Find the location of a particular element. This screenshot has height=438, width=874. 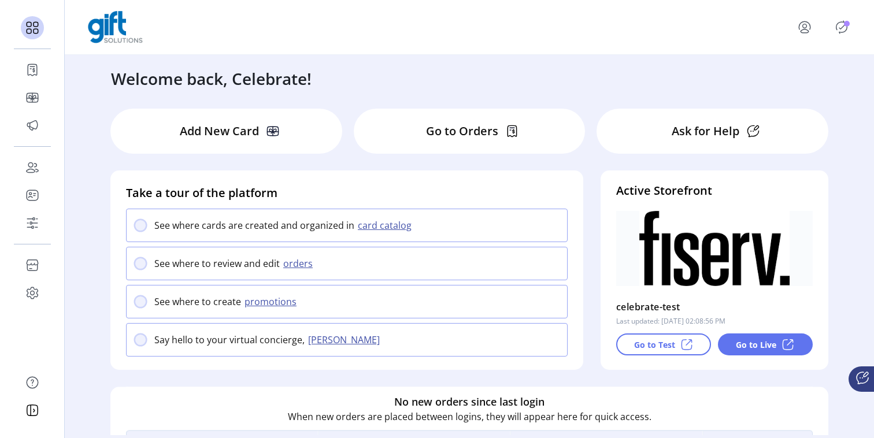

p: Ask for Help is located at coordinates (705, 131).